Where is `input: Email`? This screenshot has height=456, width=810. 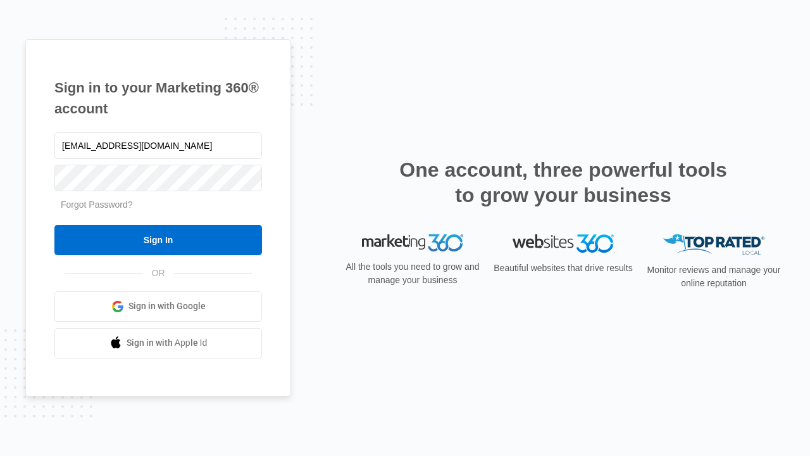 input: Email is located at coordinates (158, 146).